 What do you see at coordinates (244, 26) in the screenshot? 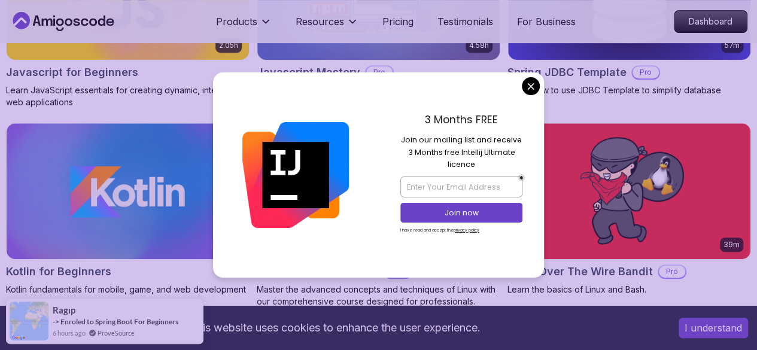
I see `button: Products` at bounding box center [244, 26].